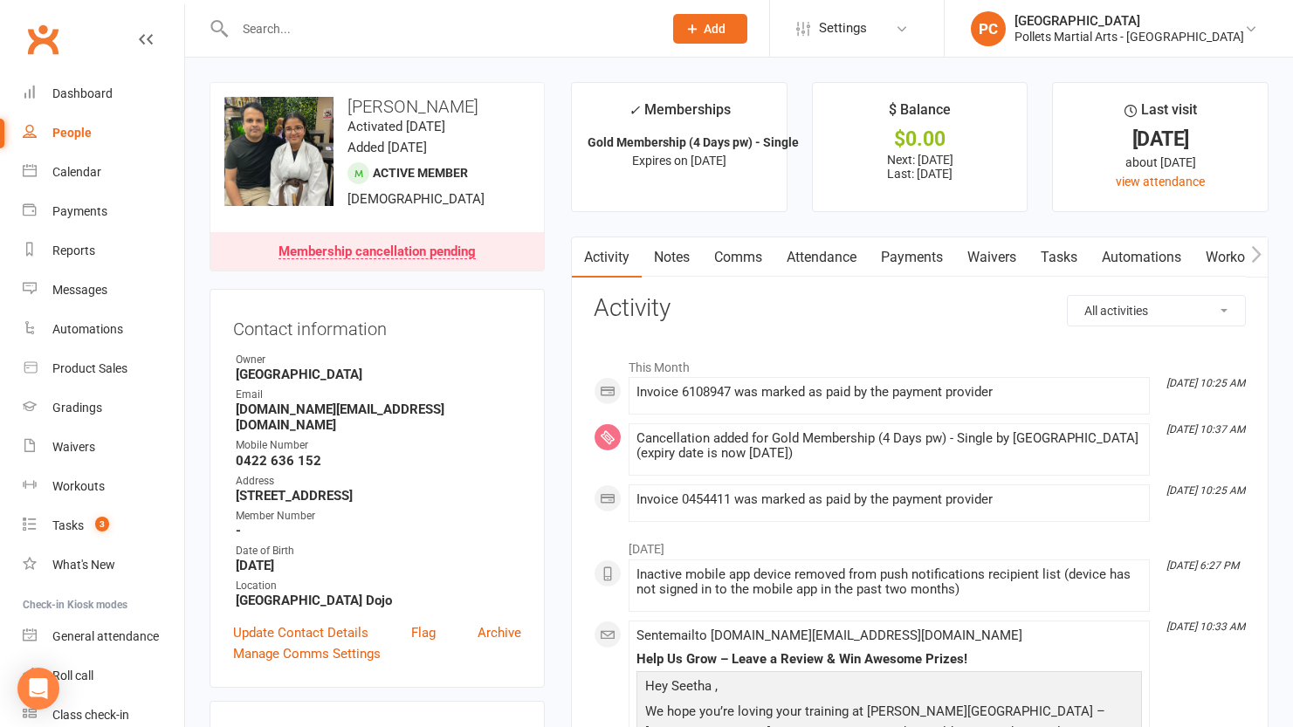 Image resolution: width=1293 pixels, height=727 pixels. I want to click on h3: Contact information, so click(377, 326).